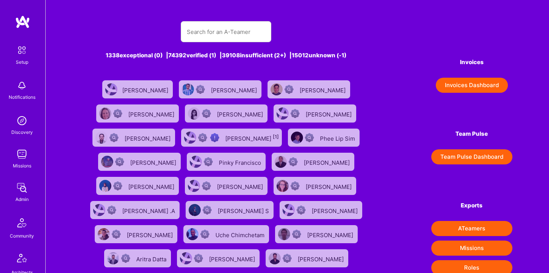 The image size is (549, 273). I want to click on a: User AvatarNot ScrubbedAritra Datta, so click(137, 259).